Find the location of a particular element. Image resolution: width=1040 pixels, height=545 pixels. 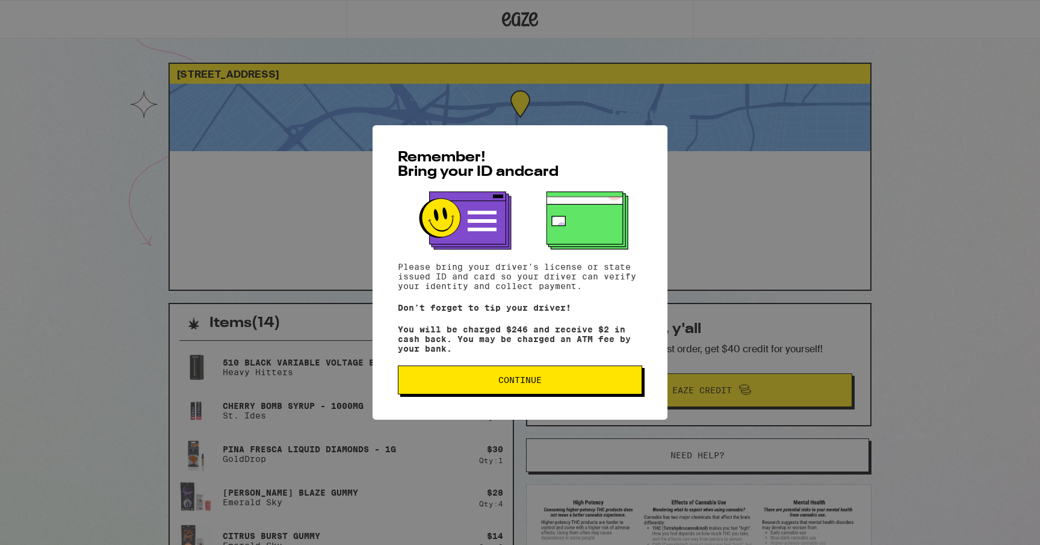

p: You will be charged $246 and receive $2 in cash back. You may be charged an ATM fee by your bank. is located at coordinates (520, 339).